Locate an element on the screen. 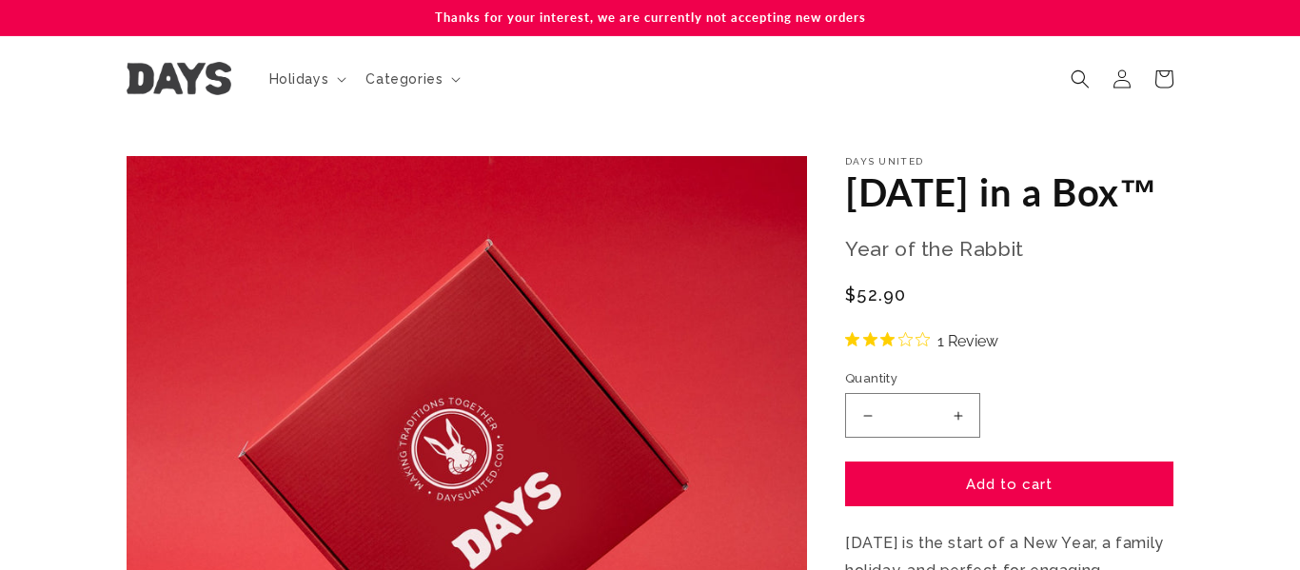 The image size is (1300, 570). span: 1 Review is located at coordinates (968, 341).